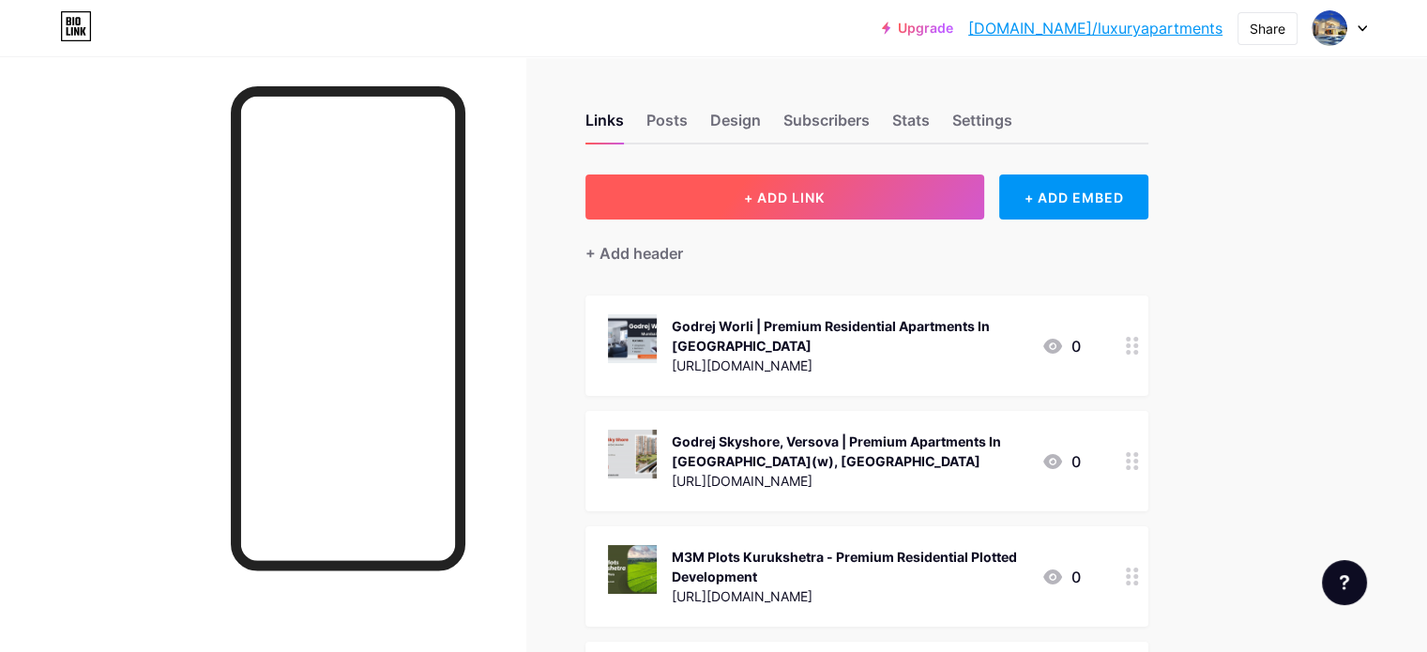 The width and height of the screenshot is (1427, 652). I want to click on div: Posts, so click(667, 126).